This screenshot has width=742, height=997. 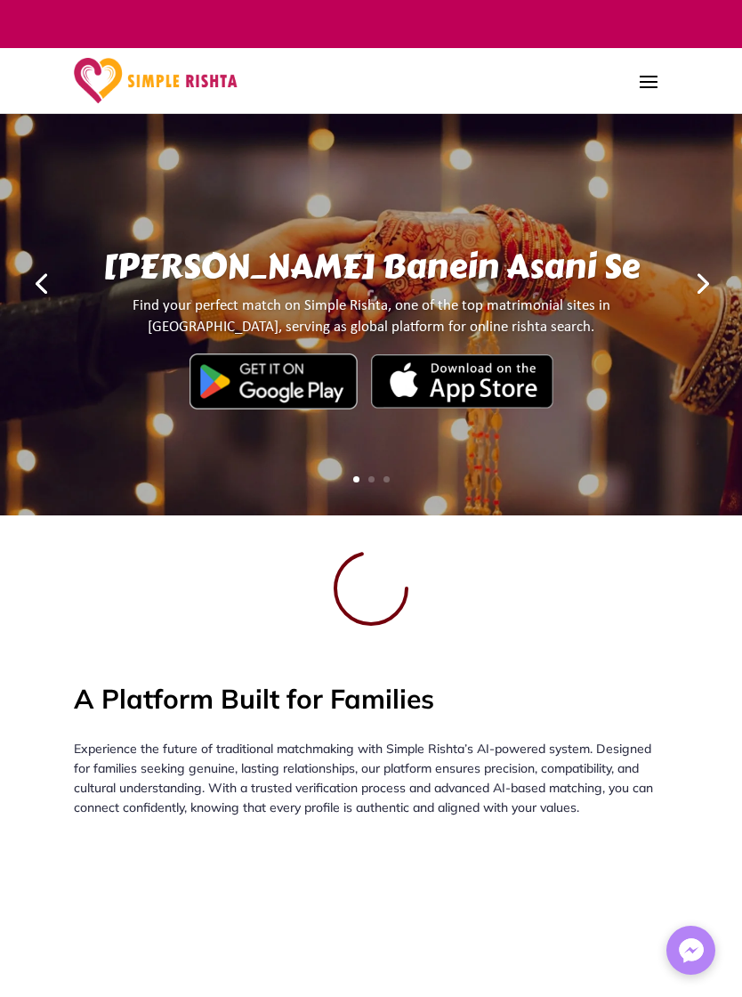 I want to click on img: Google Play, so click(x=273, y=381).